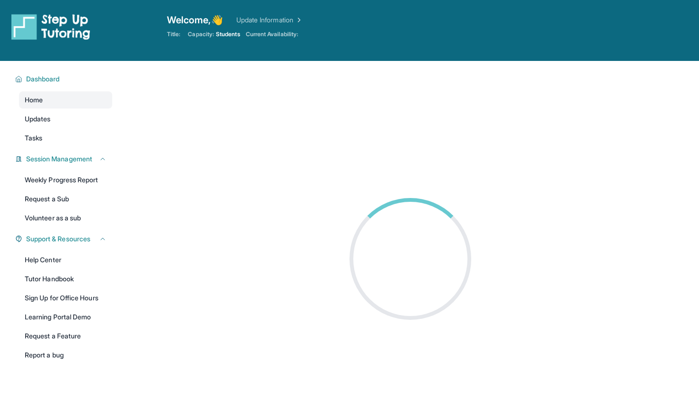 This screenshot has width=699, height=396. What do you see at coordinates (66, 199) in the screenshot?
I see `a: Request a Sub` at bounding box center [66, 199].